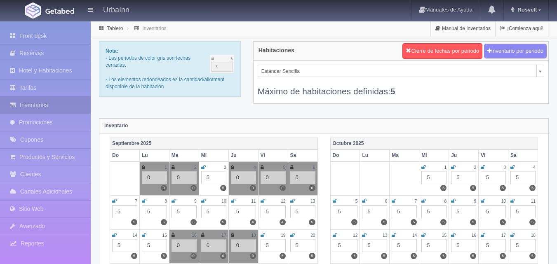 Image resolution: width=557 pixels, height=264 pixels. What do you see at coordinates (115, 28) in the screenshot?
I see `a: Tablero` at bounding box center [115, 28].